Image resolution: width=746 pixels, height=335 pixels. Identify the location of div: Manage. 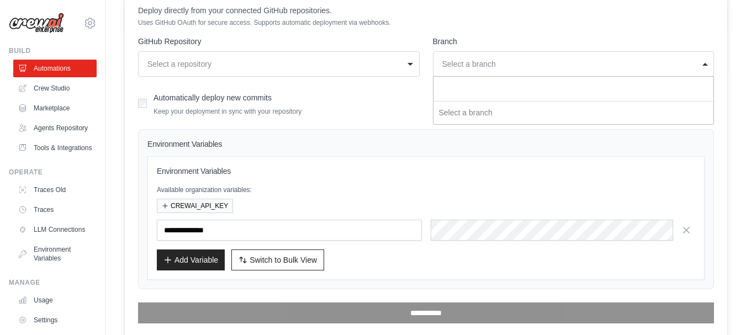
(52, 283).